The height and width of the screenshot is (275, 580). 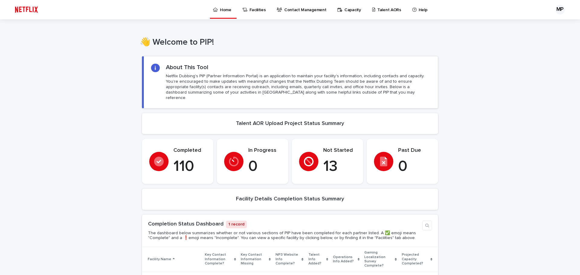 What do you see at coordinates (159, 259) in the screenshot?
I see `p: Facility Name` at bounding box center [159, 259].